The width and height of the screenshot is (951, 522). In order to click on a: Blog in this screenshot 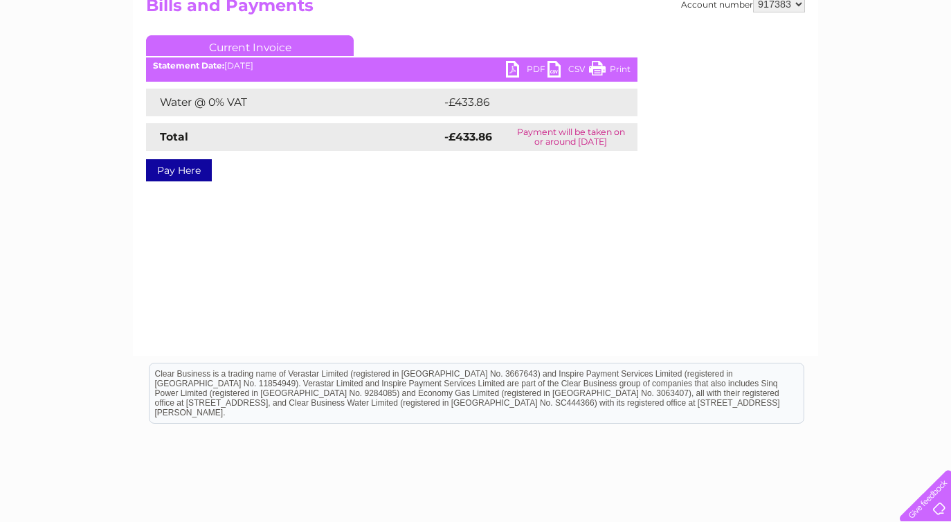, I will do `click(840, 64)`.